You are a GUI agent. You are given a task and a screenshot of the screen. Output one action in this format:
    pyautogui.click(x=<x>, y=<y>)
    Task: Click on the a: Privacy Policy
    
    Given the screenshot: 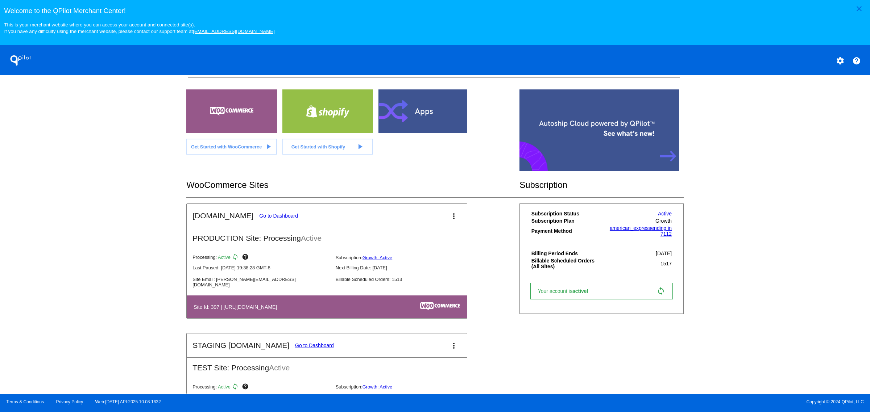 What is the action you would take?
    pyautogui.click(x=70, y=402)
    